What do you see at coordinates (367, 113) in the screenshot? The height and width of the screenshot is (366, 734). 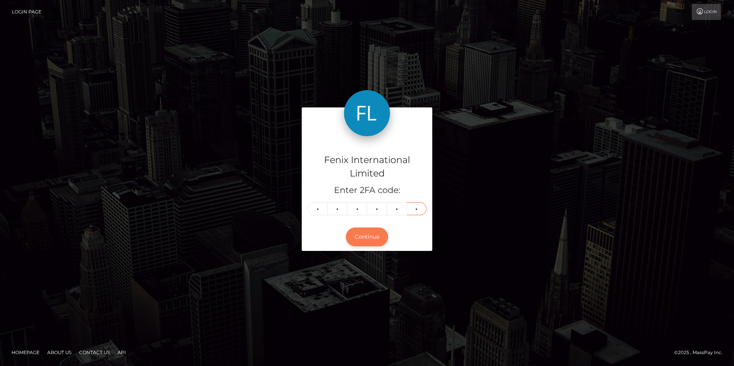 I see `img: Fenix International Limited` at bounding box center [367, 113].